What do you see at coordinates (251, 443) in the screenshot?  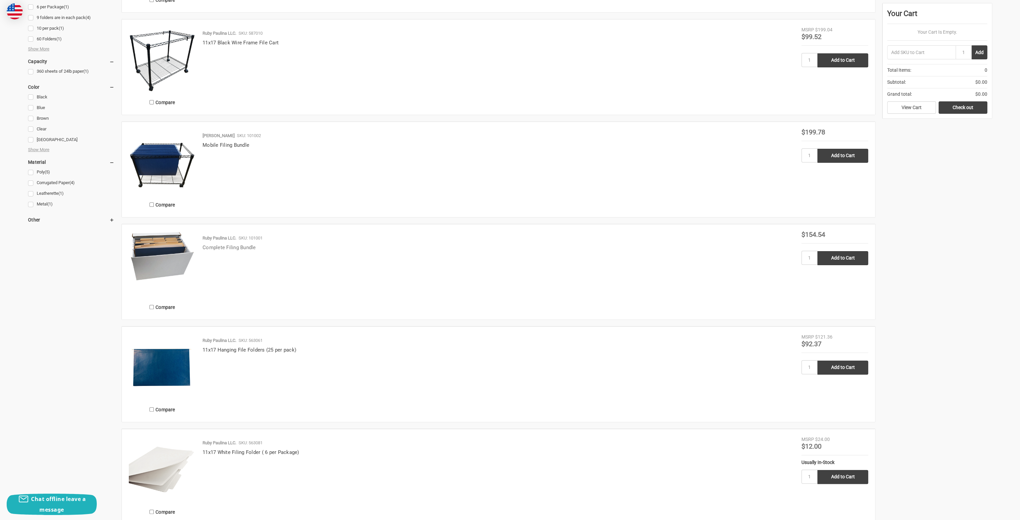 I see `p: SKU: 563081` at bounding box center [251, 443].